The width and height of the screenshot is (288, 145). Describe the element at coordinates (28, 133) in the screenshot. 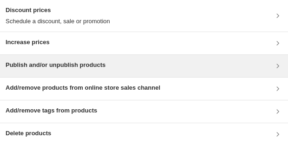

I see `h3: Delete products` at that location.